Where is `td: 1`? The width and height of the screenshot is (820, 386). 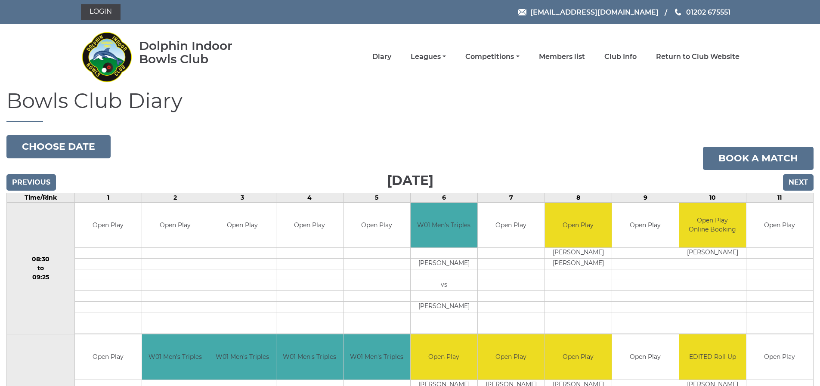
td: 1 is located at coordinates (108, 198).